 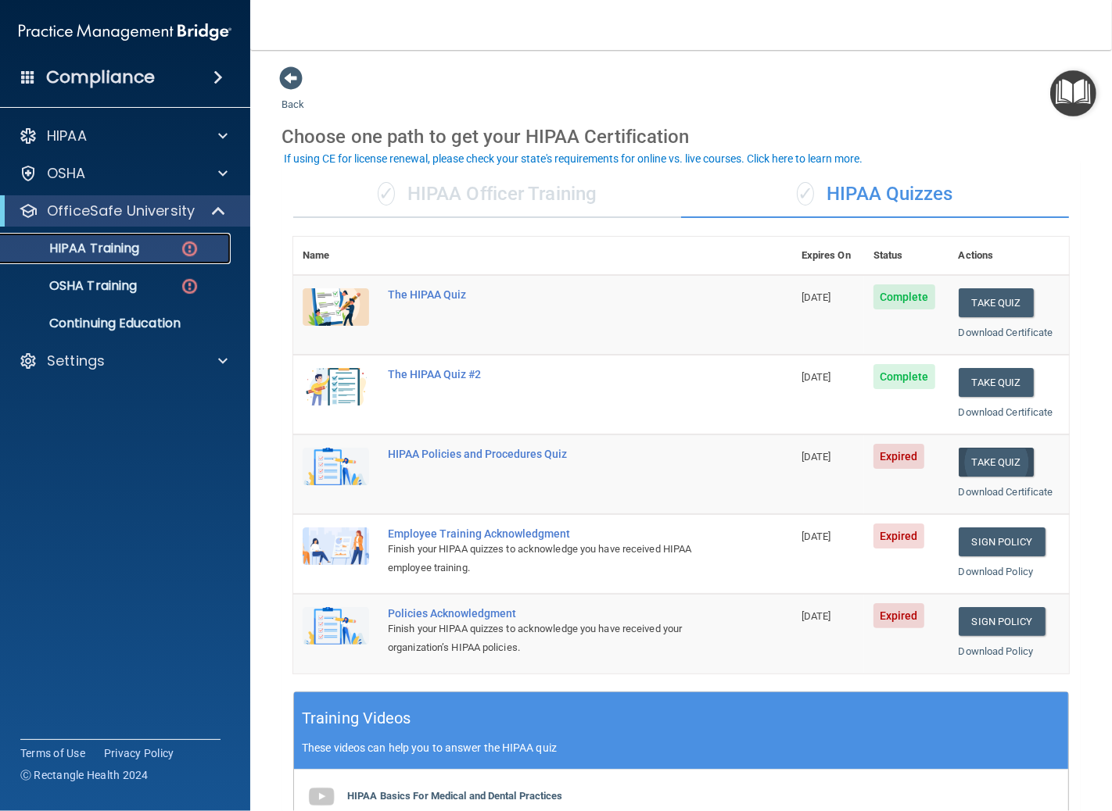 What do you see at coordinates (73, 286) in the screenshot?
I see `p: OSHA Training` at bounding box center [73, 286].